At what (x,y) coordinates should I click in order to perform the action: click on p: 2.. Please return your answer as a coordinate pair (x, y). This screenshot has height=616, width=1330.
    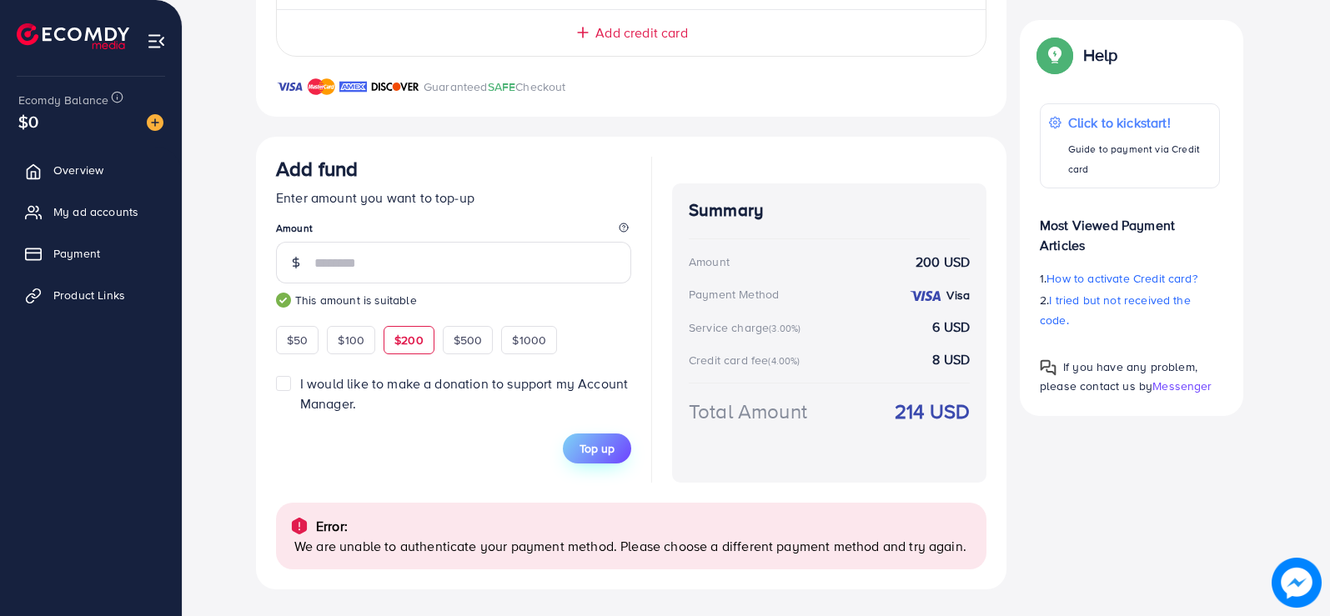
    Looking at the image, I should click on (1130, 310).